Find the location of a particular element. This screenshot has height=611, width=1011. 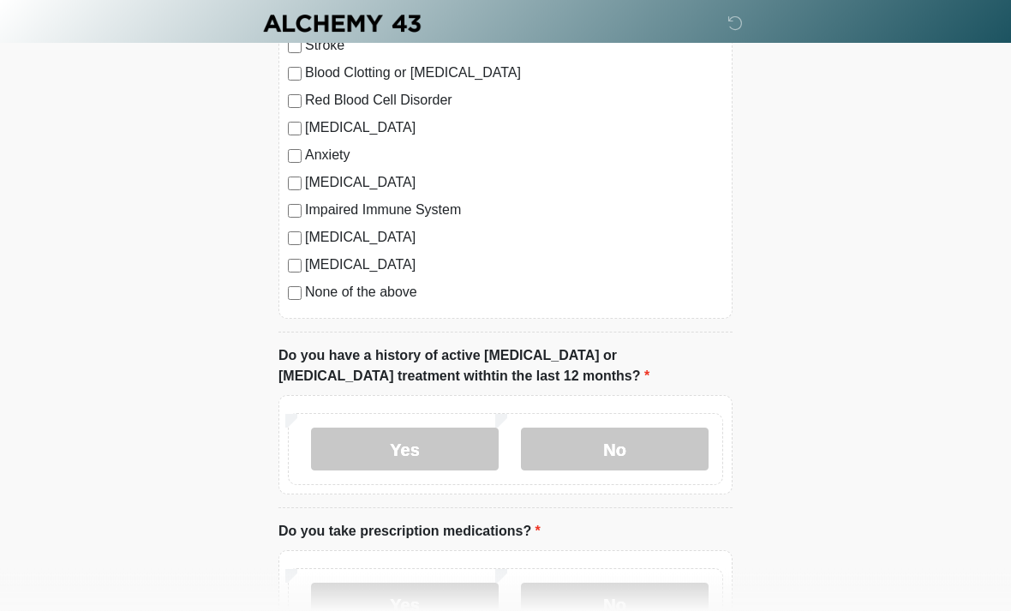

label: Yes is located at coordinates (404, 450).